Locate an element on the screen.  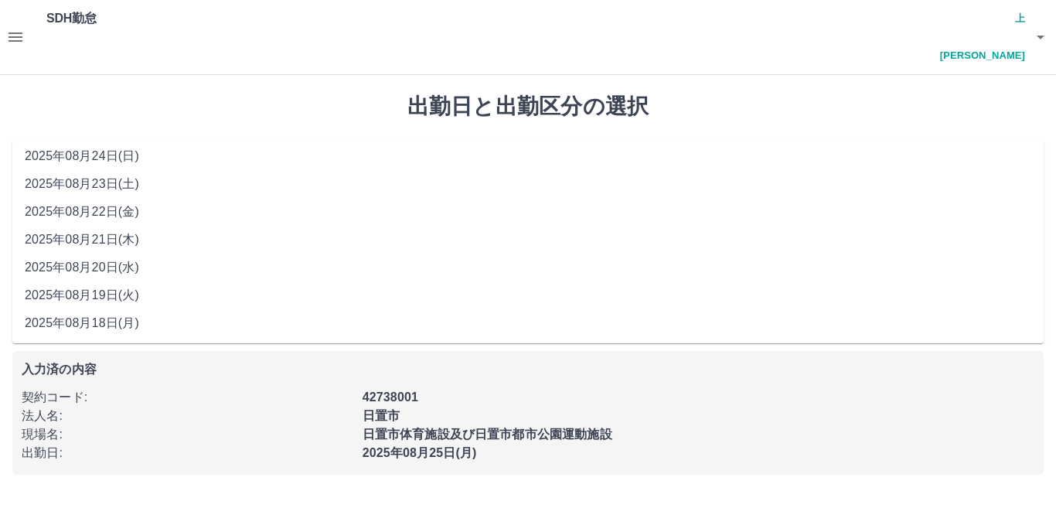
li: 2025年08月23日(土) is located at coordinates (528, 184).